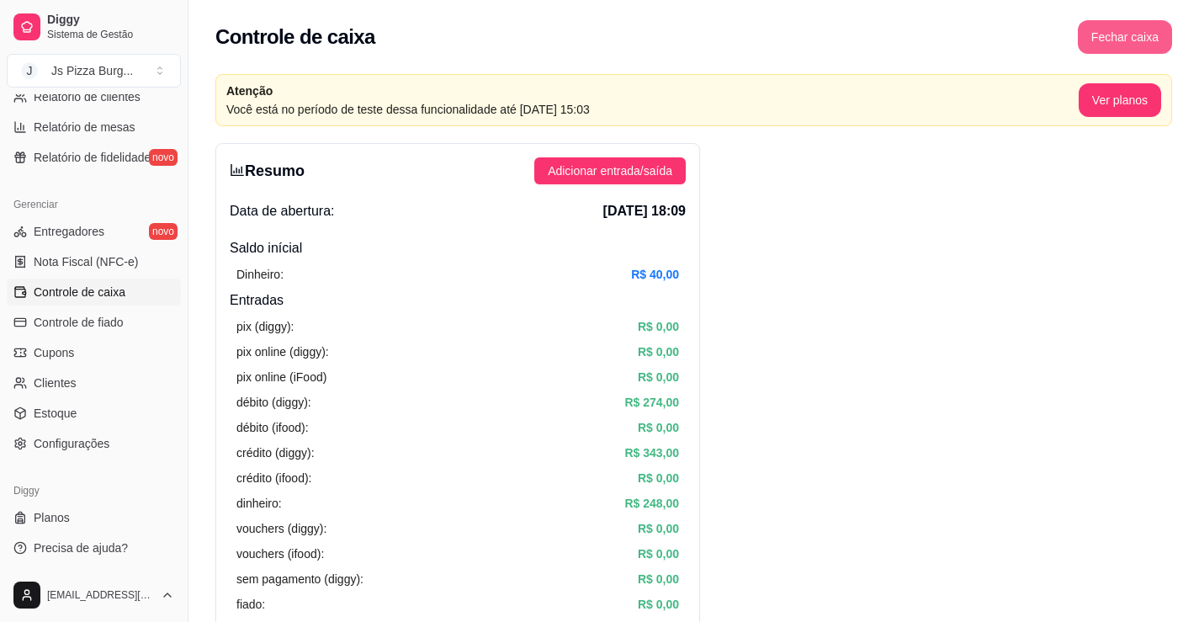 The image size is (1199, 622). I want to click on article: vouchers (diggy):, so click(281, 528).